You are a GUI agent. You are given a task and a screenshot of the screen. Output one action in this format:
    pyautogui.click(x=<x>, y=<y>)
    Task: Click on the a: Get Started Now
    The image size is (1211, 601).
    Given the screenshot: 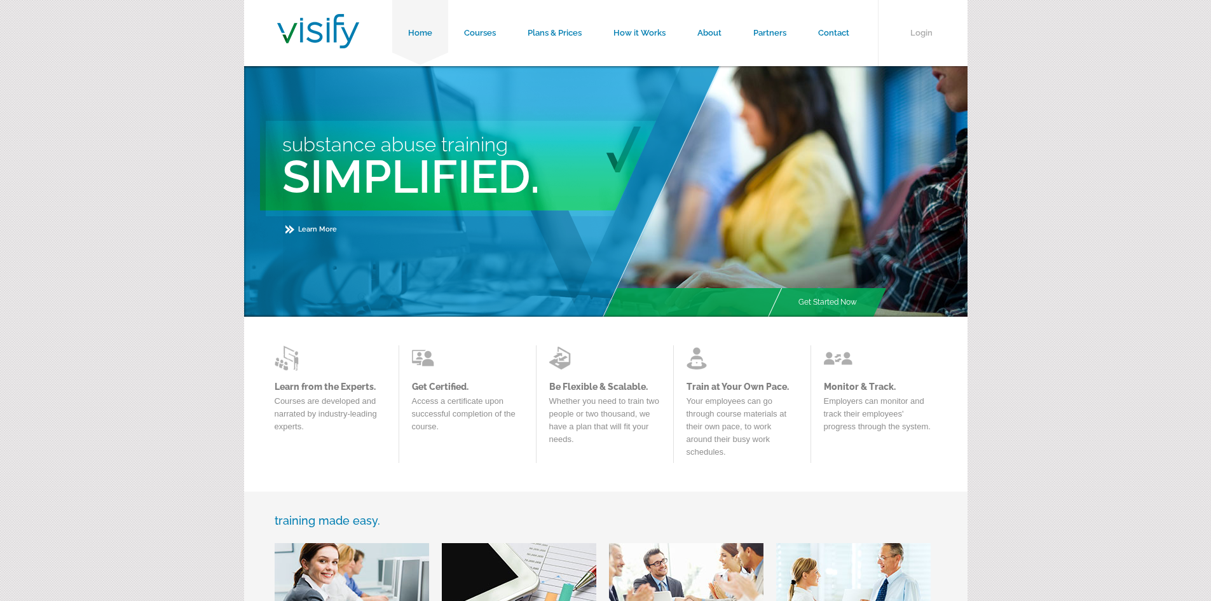 What is the action you would take?
    pyautogui.click(x=828, y=302)
    